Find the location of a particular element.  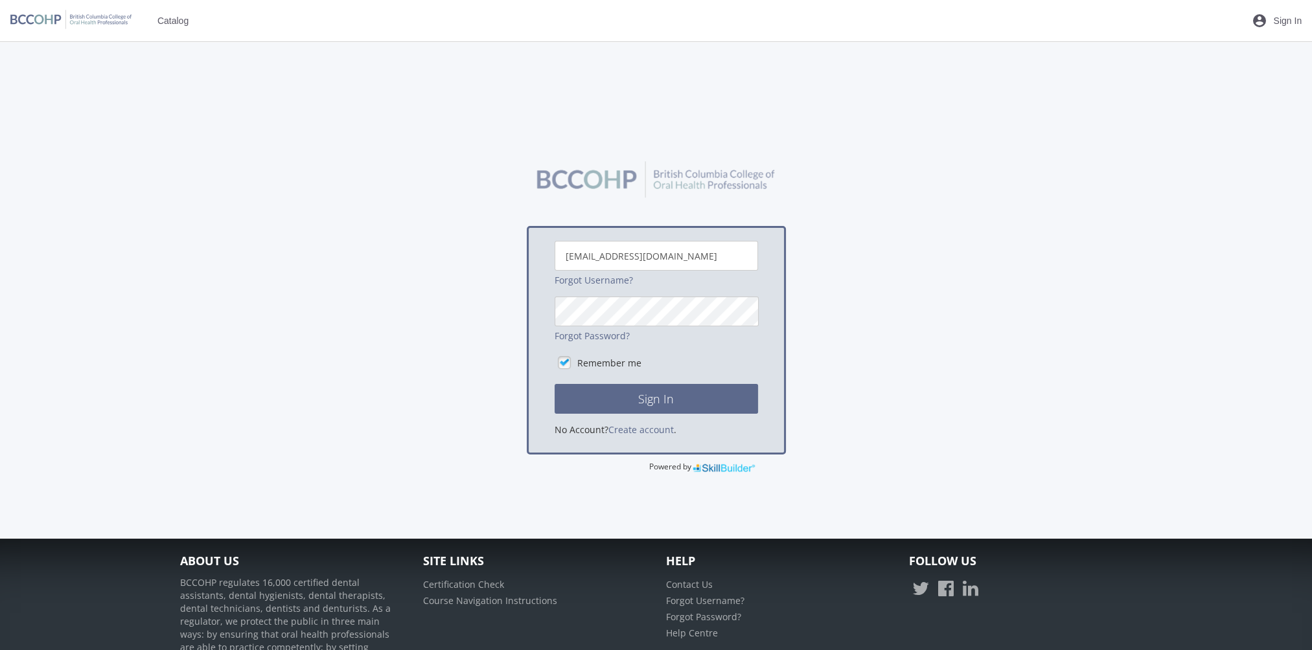

button: Sign In is located at coordinates (656, 399).